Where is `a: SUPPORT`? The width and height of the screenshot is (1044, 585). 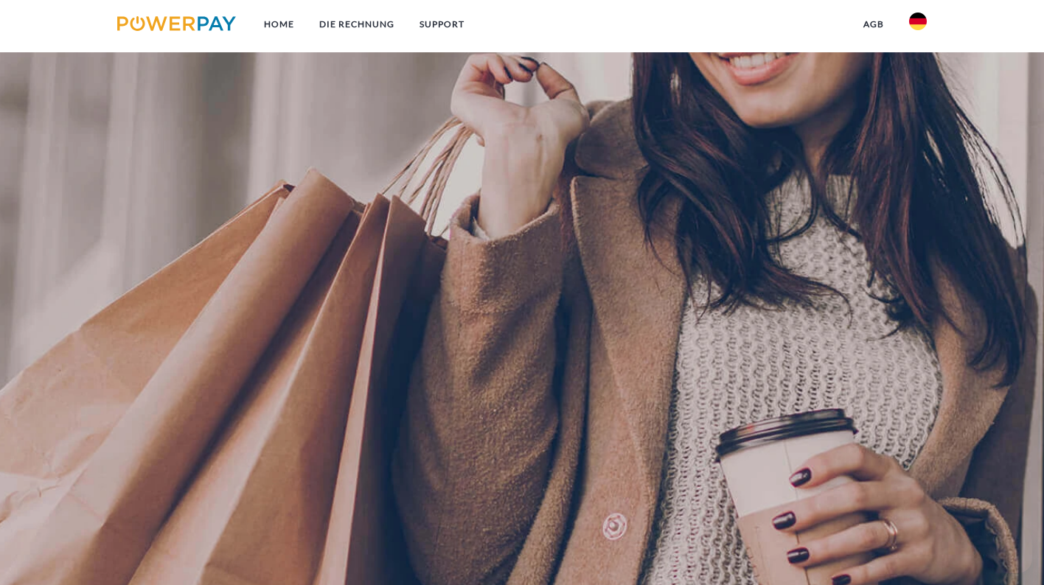
a: SUPPORT is located at coordinates (441, 24).